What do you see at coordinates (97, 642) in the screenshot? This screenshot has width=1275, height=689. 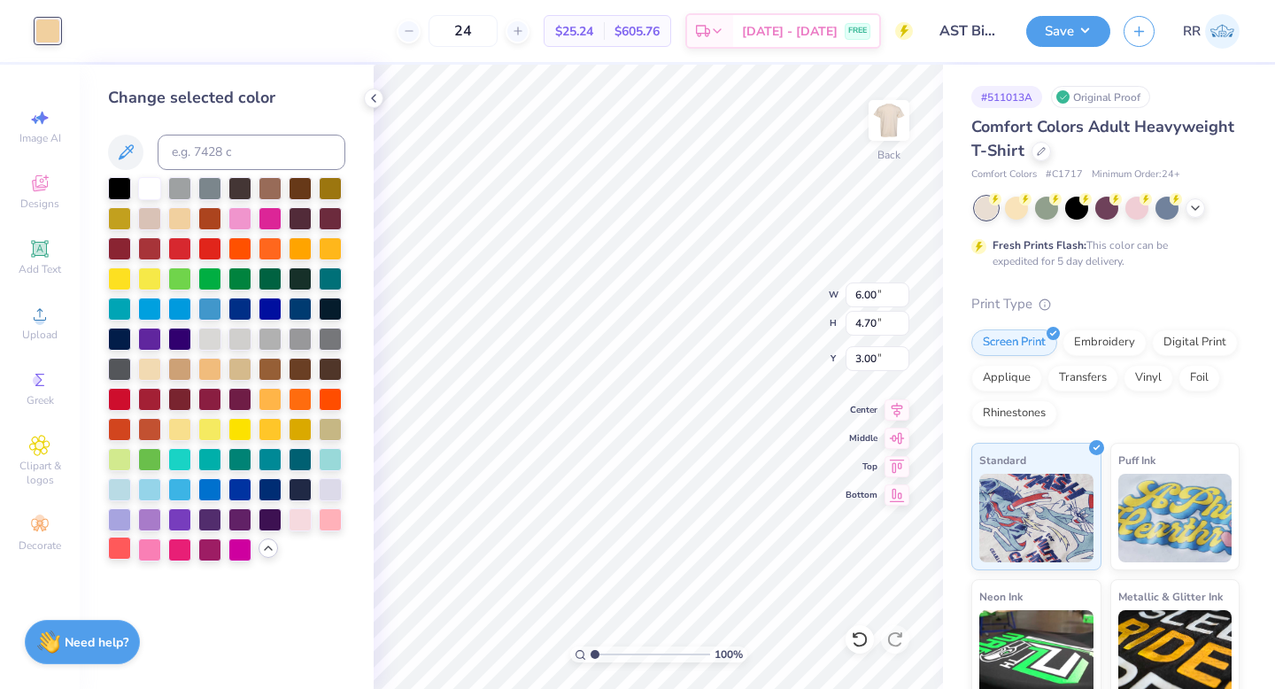 I see `strong: Need help?` at bounding box center [97, 642].